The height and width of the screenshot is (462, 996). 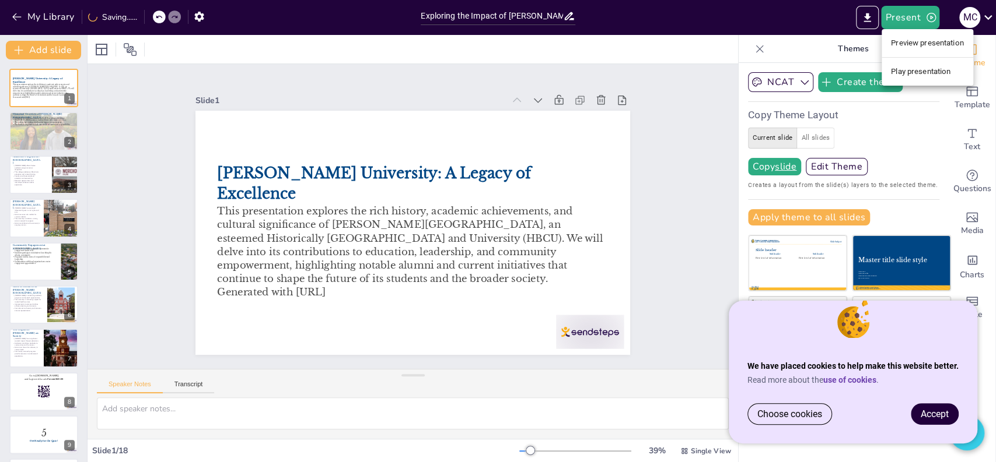 What do you see at coordinates (934, 414) in the screenshot?
I see `span: Accept` at bounding box center [934, 414].